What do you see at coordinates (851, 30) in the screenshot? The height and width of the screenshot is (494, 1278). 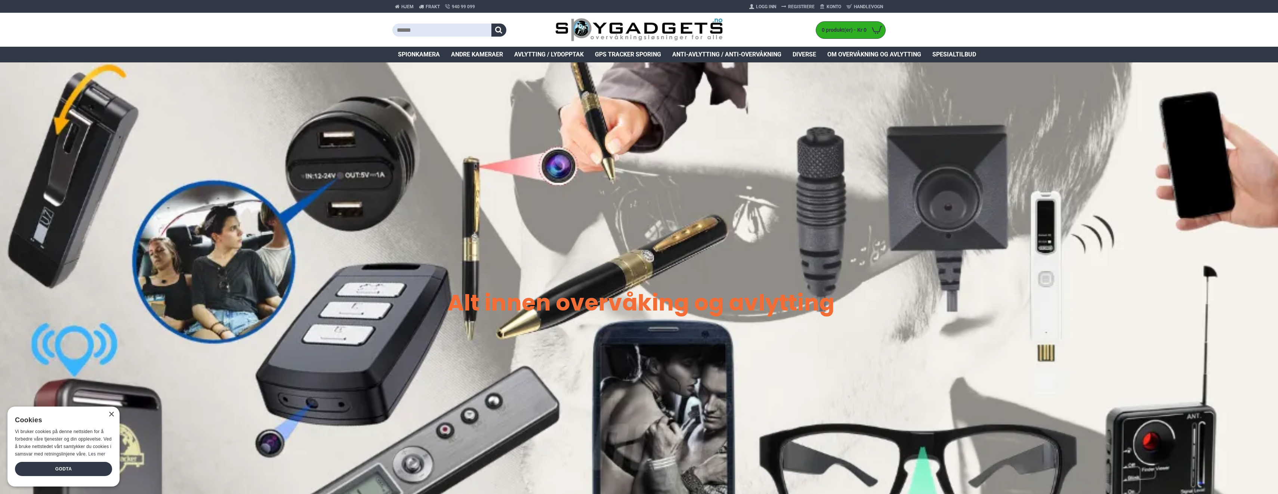 I see `a: 0 produkt(er) - Kr 0` at bounding box center [851, 30].